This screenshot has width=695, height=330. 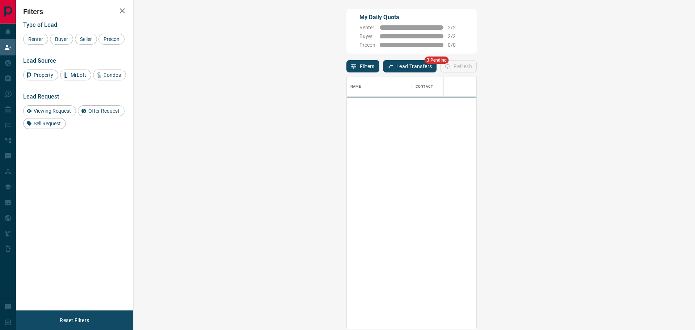 I want to click on div: Offer Request, so click(x=101, y=111).